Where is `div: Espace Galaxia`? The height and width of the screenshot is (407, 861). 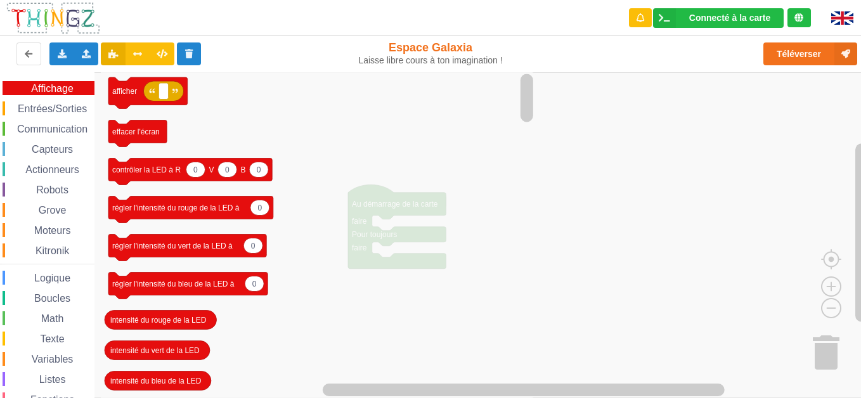
div: Espace Galaxia is located at coordinates (431, 53).